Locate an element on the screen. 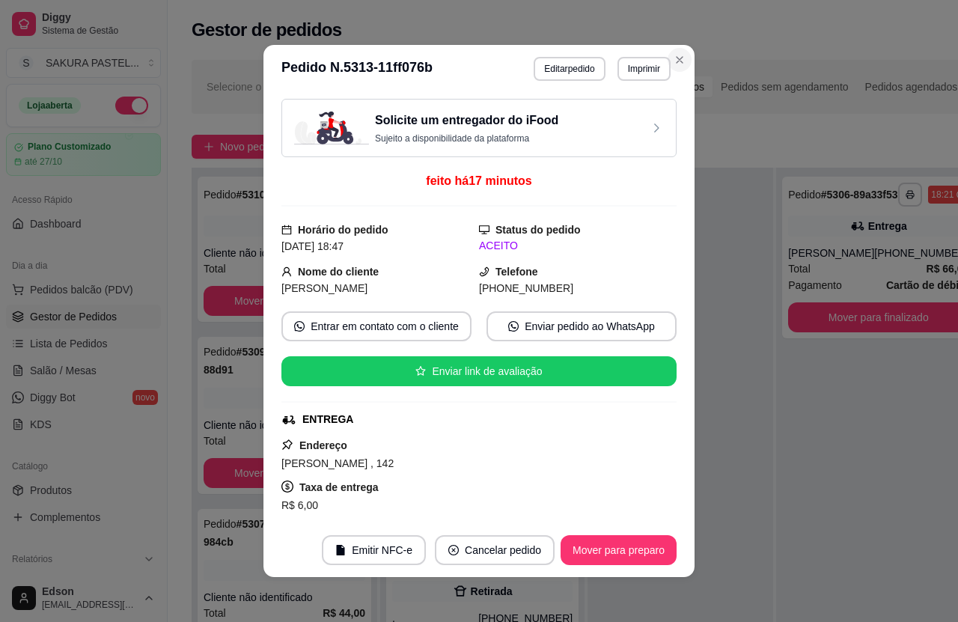  span: pushpin is located at coordinates (287, 444).